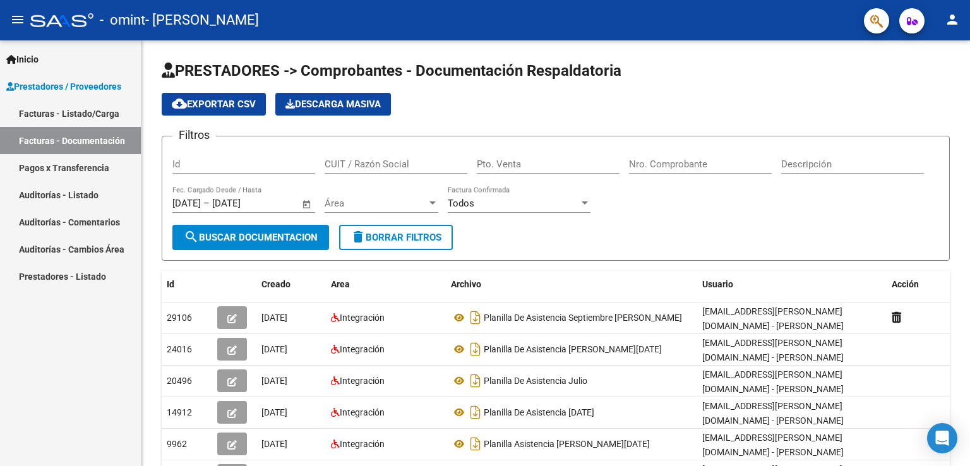  I want to click on span: 29106, so click(179, 318).